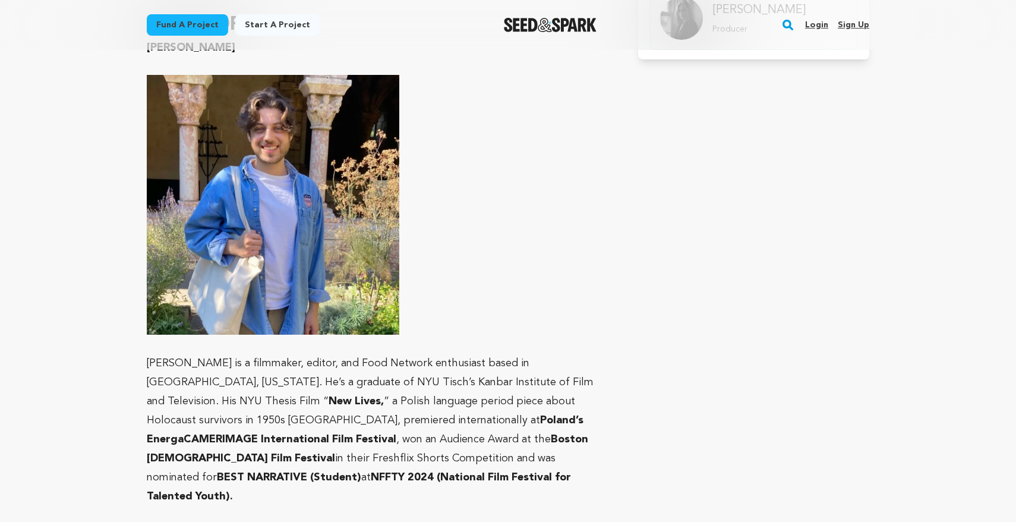  What do you see at coordinates (187, 25) in the screenshot?
I see `a: Fund a project` at bounding box center [187, 25].